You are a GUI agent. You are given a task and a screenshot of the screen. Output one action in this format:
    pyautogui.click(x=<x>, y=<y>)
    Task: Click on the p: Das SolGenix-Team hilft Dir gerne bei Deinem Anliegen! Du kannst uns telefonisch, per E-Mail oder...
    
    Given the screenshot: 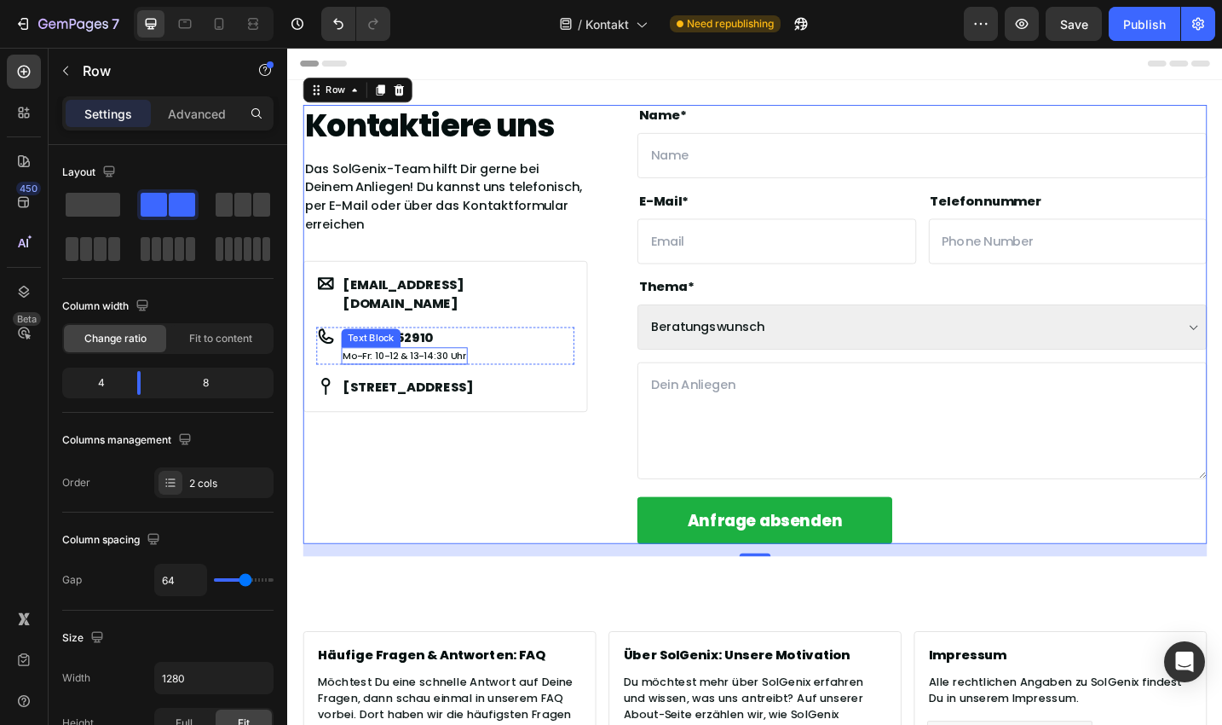 What is the action you would take?
    pyautogui.click(x=172, y=163)
    